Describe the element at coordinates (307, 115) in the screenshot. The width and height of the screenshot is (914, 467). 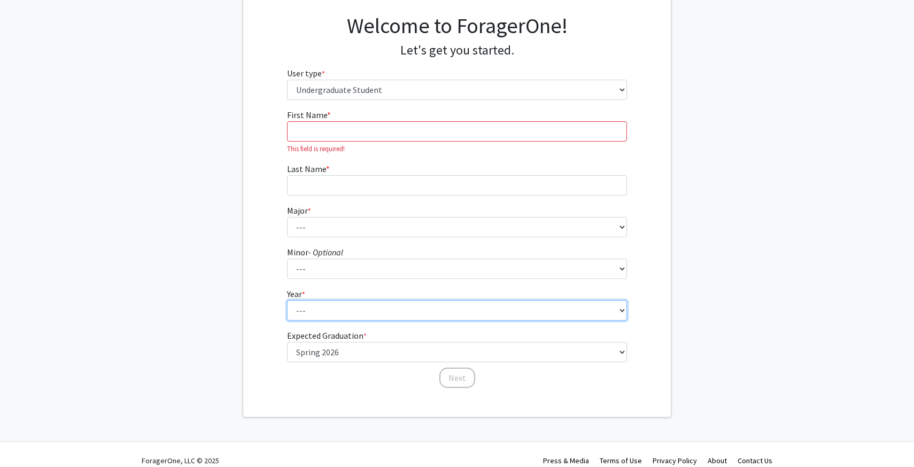
I see `span: First Name` at that location.